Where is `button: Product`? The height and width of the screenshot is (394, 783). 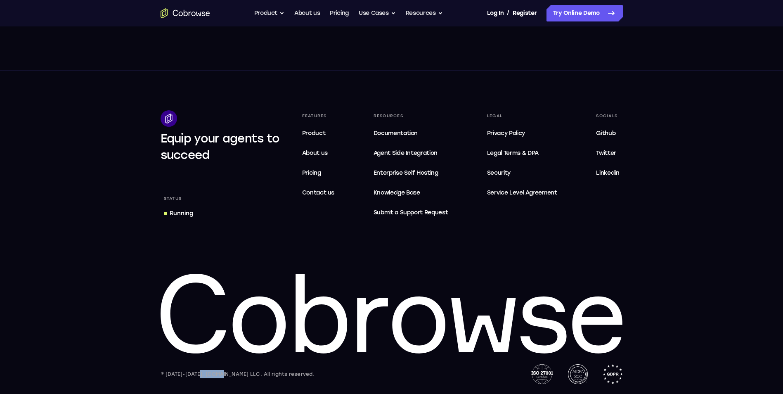
button: Product is located at coordinates (269, 13).